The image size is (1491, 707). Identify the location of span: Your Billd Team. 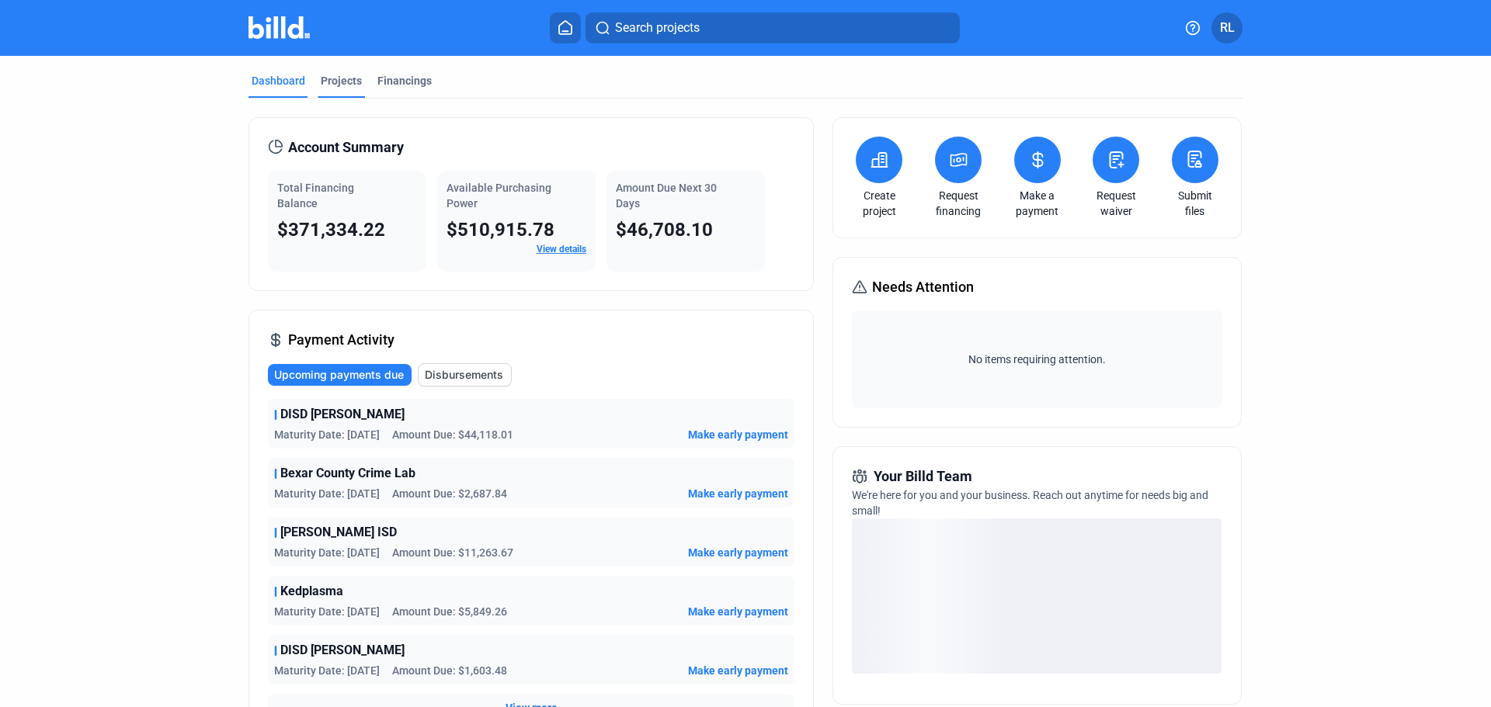
(922, 477).